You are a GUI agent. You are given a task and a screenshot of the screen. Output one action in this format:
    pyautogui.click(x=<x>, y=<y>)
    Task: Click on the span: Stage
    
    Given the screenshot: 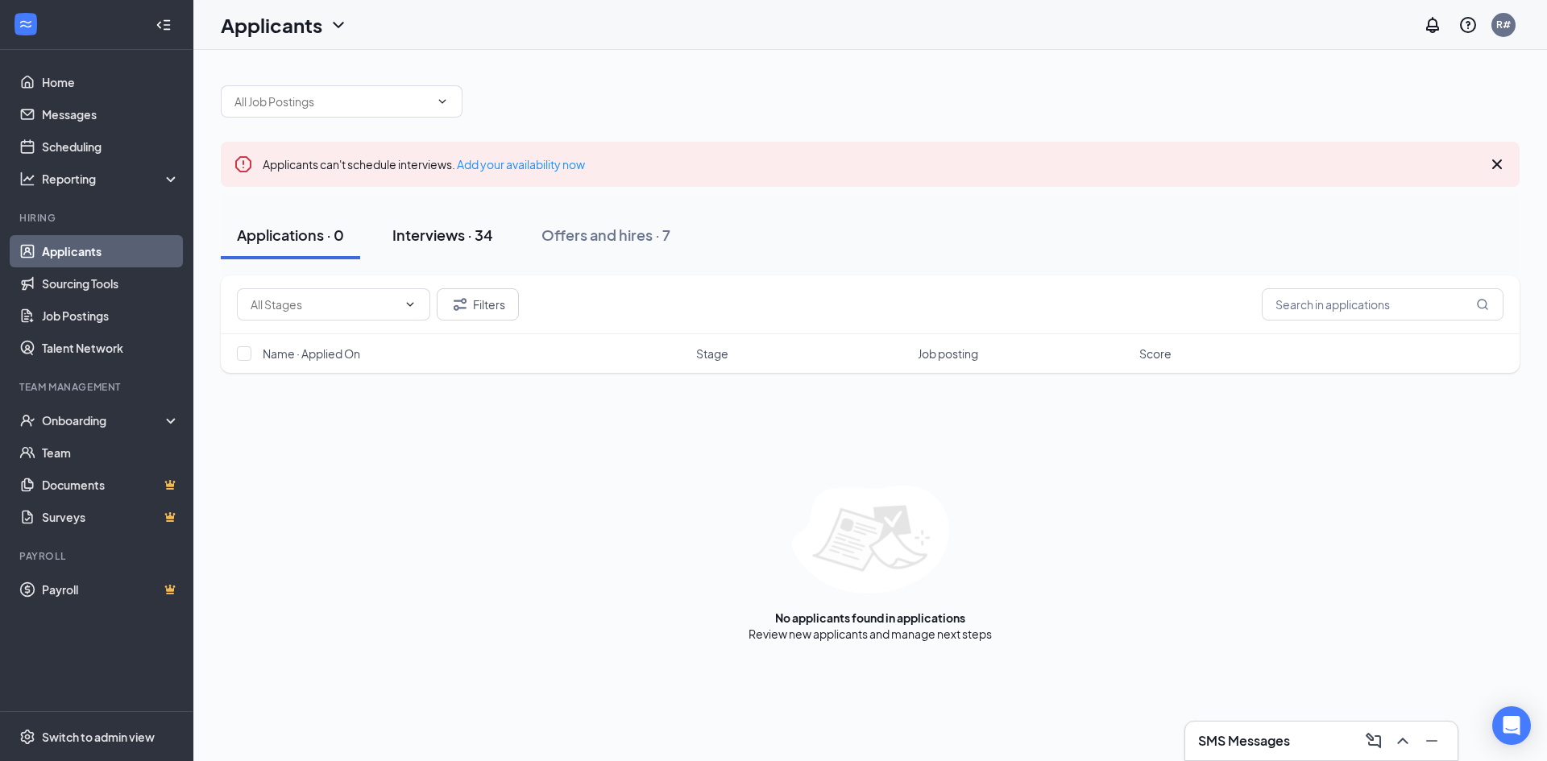 What is the action you would take?
    pyautogui.click(x=712, y=354)
    